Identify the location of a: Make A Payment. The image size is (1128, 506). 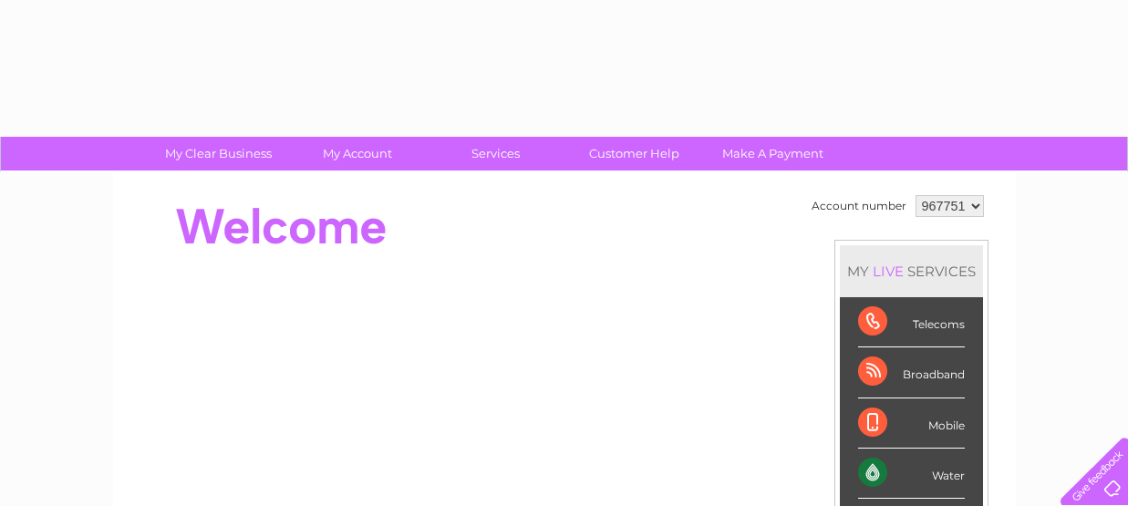
(773, 153).